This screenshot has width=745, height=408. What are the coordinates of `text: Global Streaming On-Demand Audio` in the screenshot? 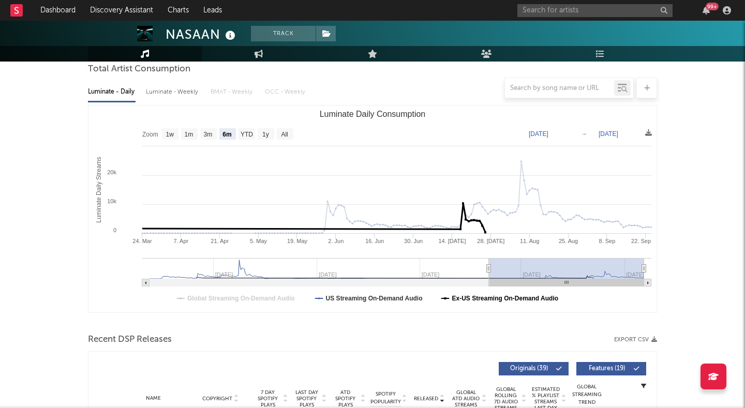 It's located at (241, 299).